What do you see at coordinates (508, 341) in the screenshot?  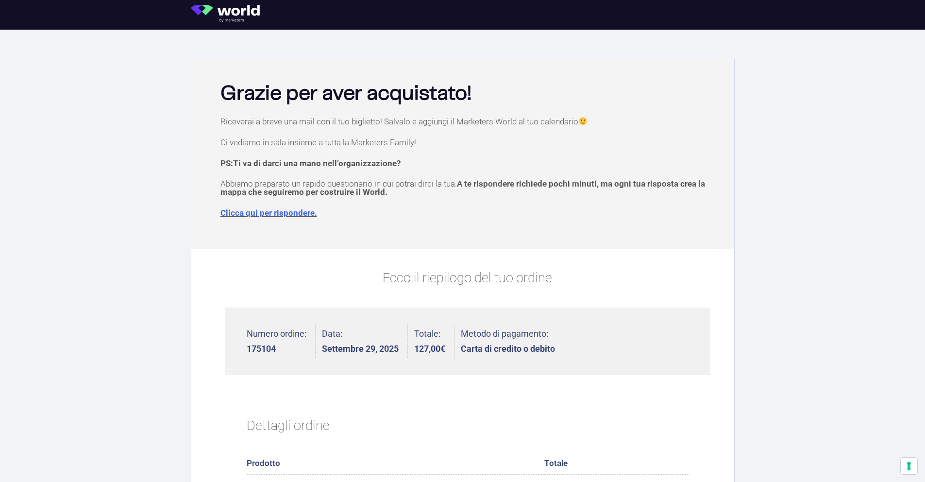 I see `li: Metodo di pagamento:` at bounding box center [508, 341].